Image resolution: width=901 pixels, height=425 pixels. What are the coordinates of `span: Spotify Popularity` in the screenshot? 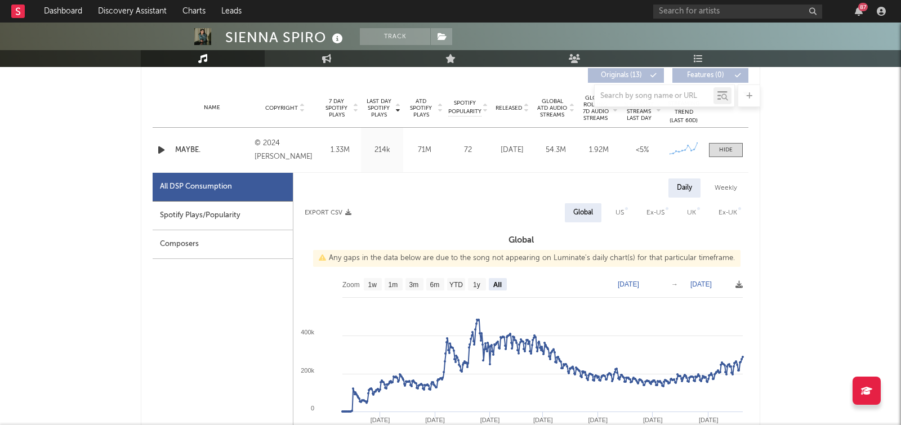 It's located at (464, 108).